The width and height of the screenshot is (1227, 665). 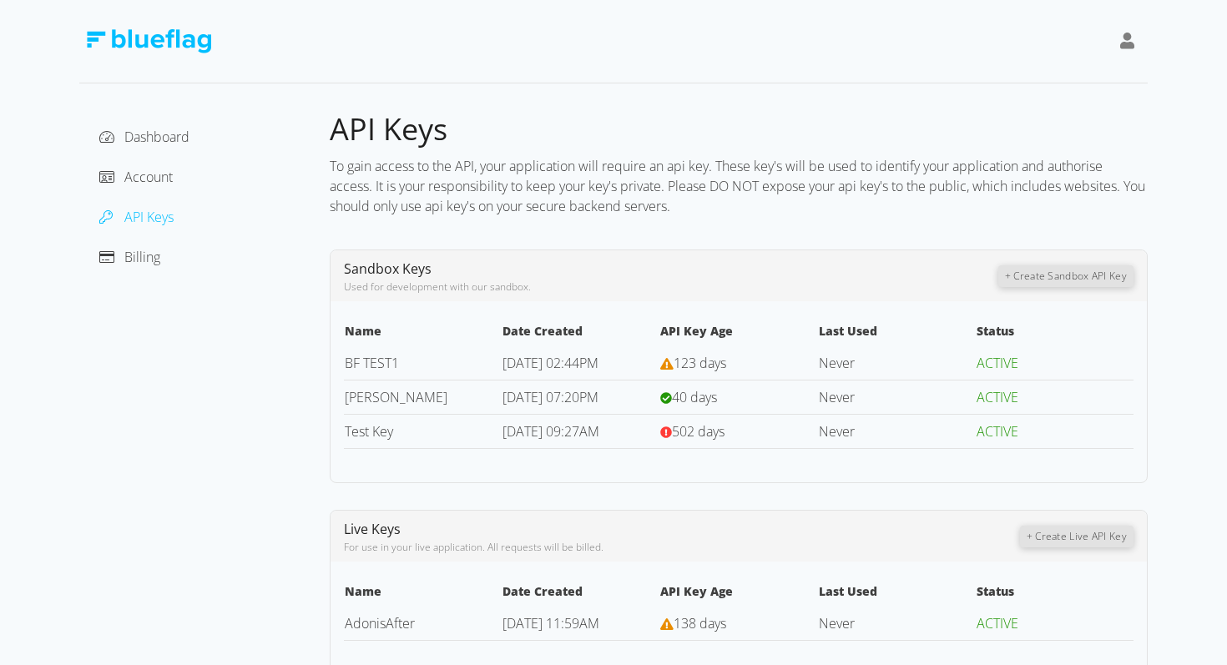 I want to click on a: AdonisAfter, so click(x=380, y=624).